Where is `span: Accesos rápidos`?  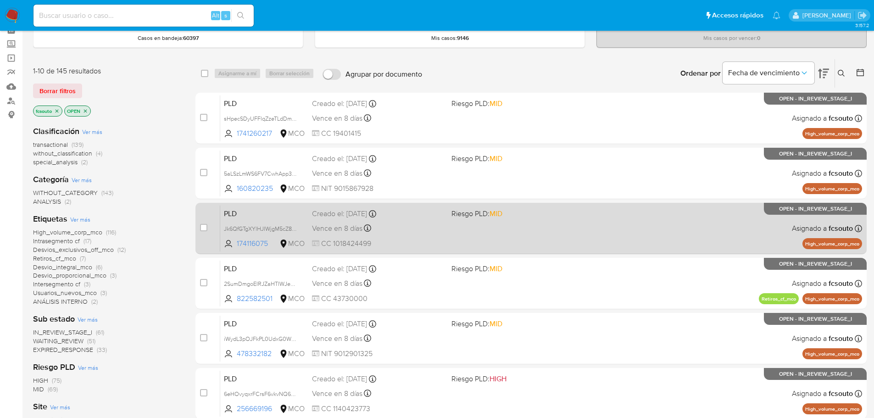 span: Accesos rápidos is located at coordinates (738, 15).